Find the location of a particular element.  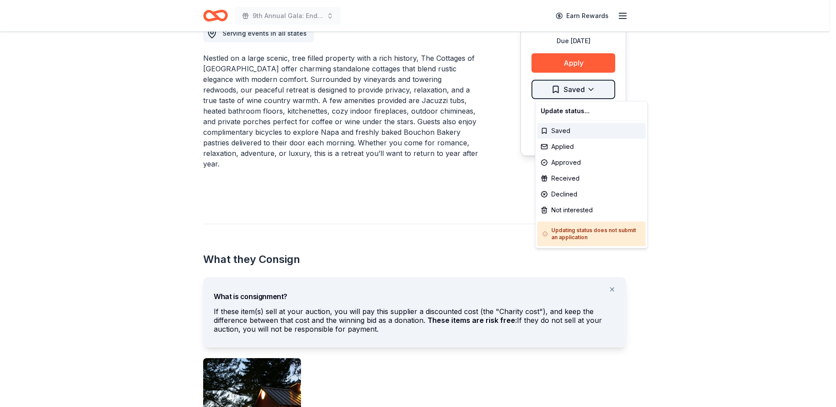

div: Not interested is located at coordinates (592, 210).